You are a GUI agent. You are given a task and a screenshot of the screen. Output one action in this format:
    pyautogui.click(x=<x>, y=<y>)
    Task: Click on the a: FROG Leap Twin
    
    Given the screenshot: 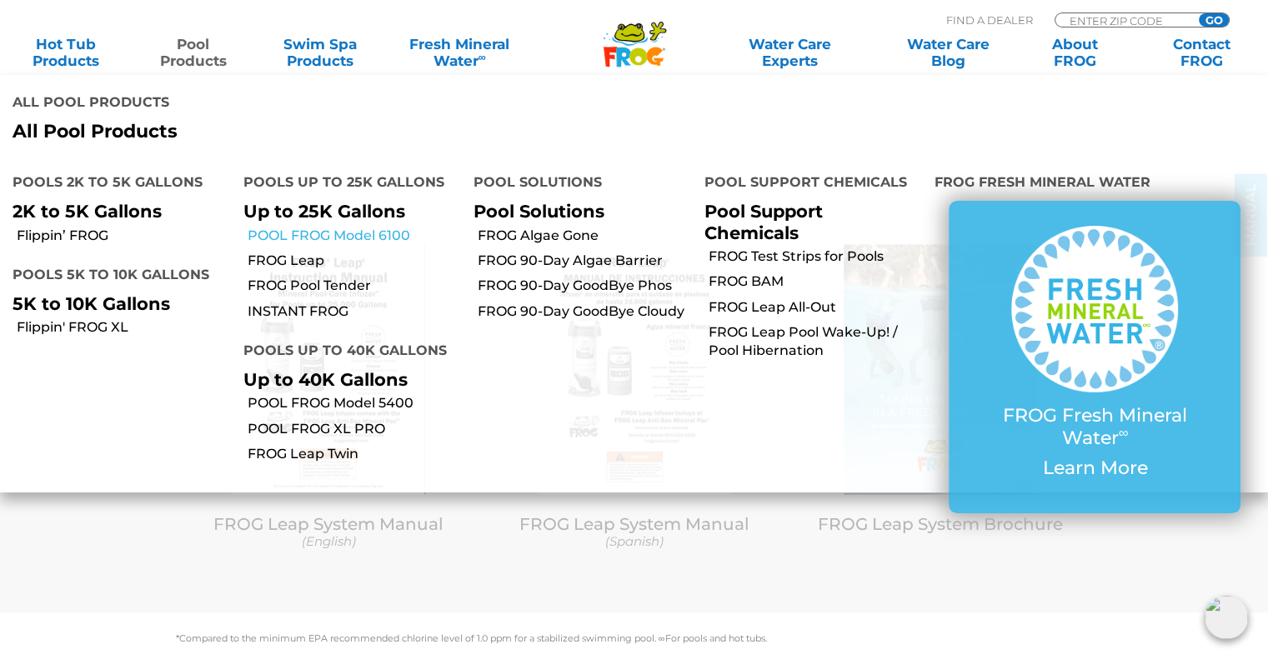 What is the action you would take?
    pyautogui.click(x=354, y=454)
    